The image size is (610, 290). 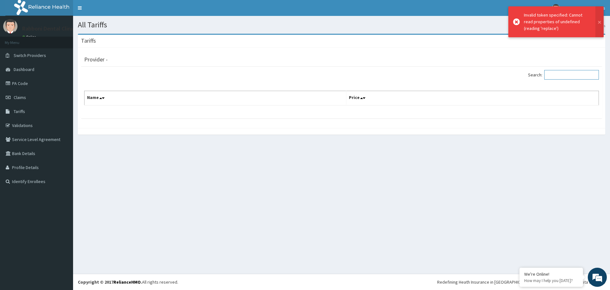 I want to click on h3: Provider -, so click(x=96, y=59).